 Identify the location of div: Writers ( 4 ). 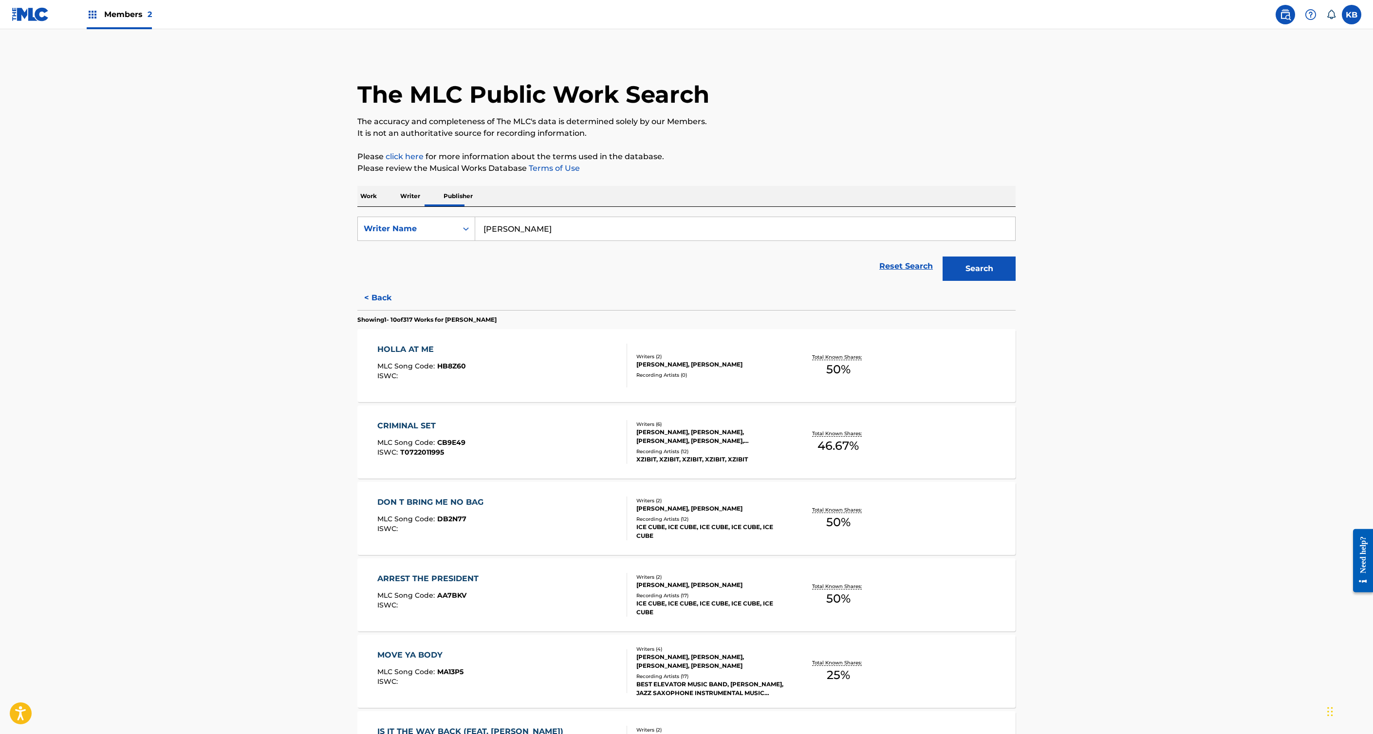
(710, 649).